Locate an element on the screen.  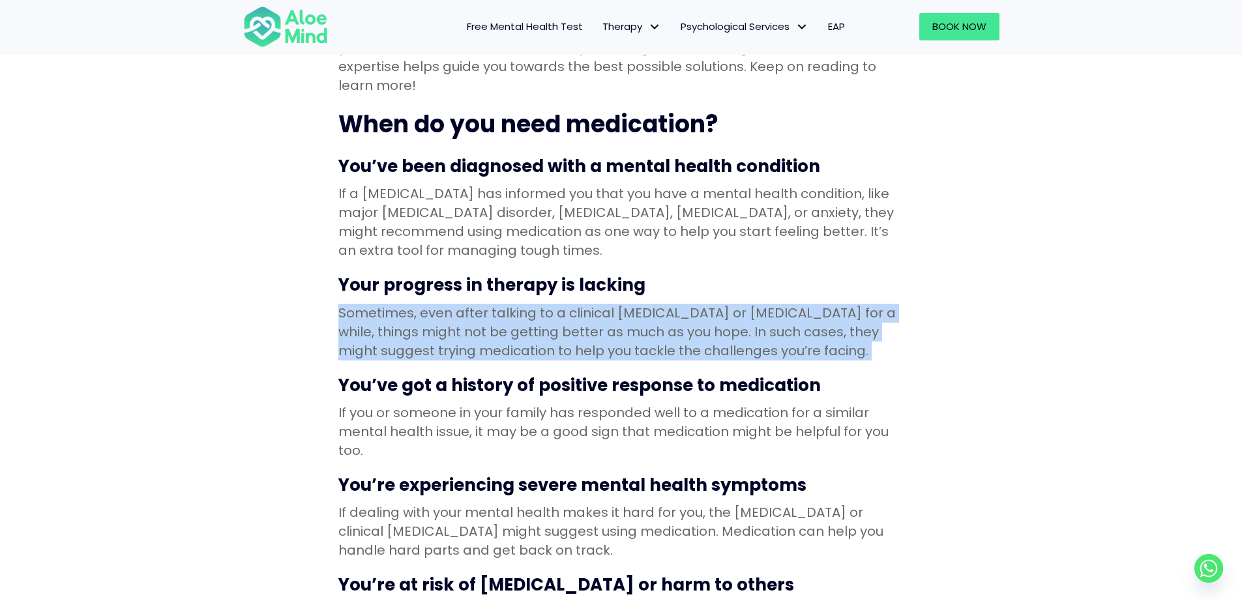
span: Psychological Services: submenu is located at coordinates (802, 27).